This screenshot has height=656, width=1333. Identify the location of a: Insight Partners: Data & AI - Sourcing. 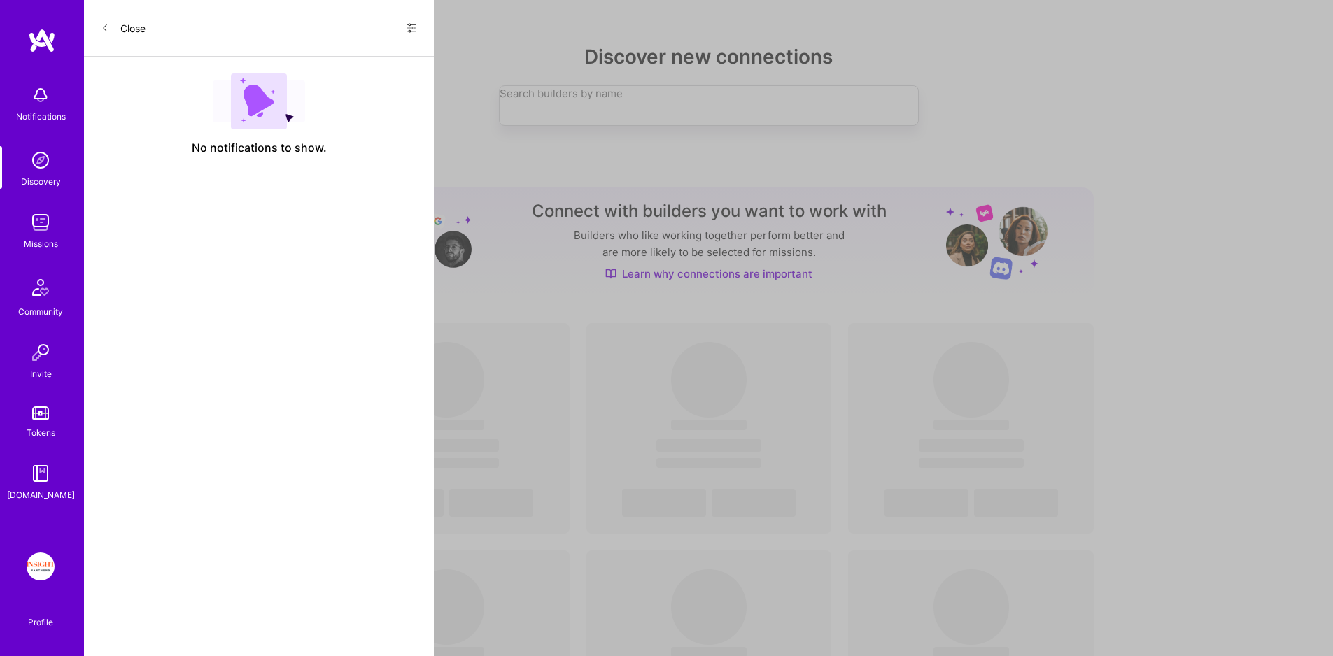
(41, 567).